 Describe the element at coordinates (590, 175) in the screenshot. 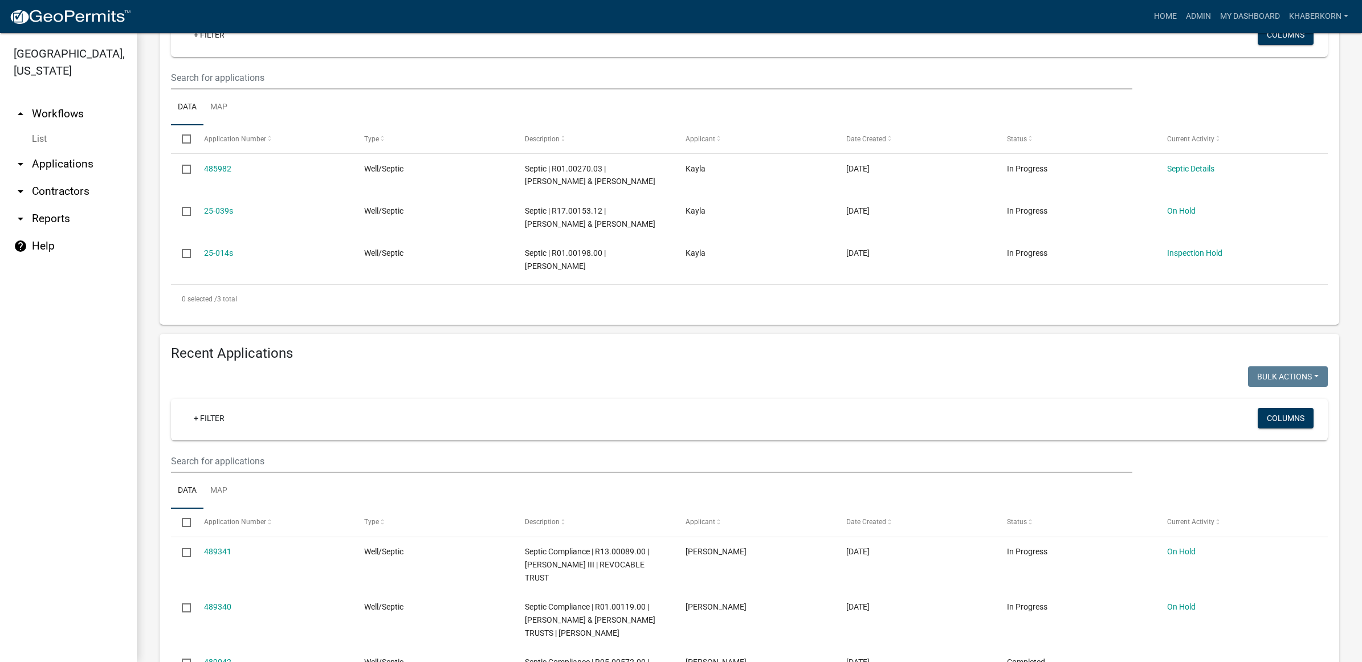

I see `span: Septic | R01.00270.03 | MICHAL S & ALYSON D ALBERS` at that location.